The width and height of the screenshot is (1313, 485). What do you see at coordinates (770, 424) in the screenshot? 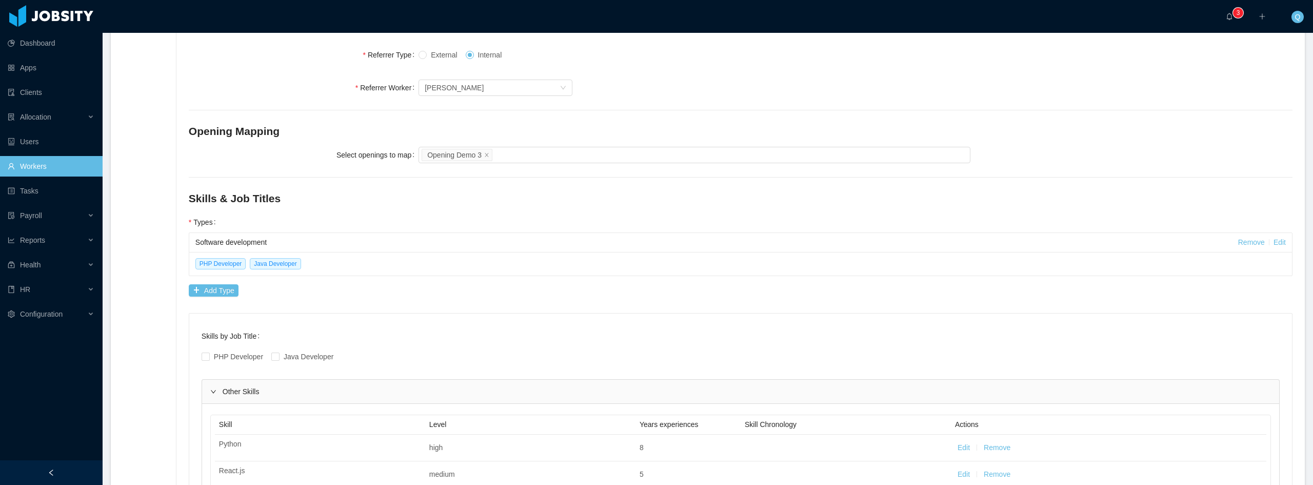
I see `span: Skill Chronology` at bounding box center [770, 424].